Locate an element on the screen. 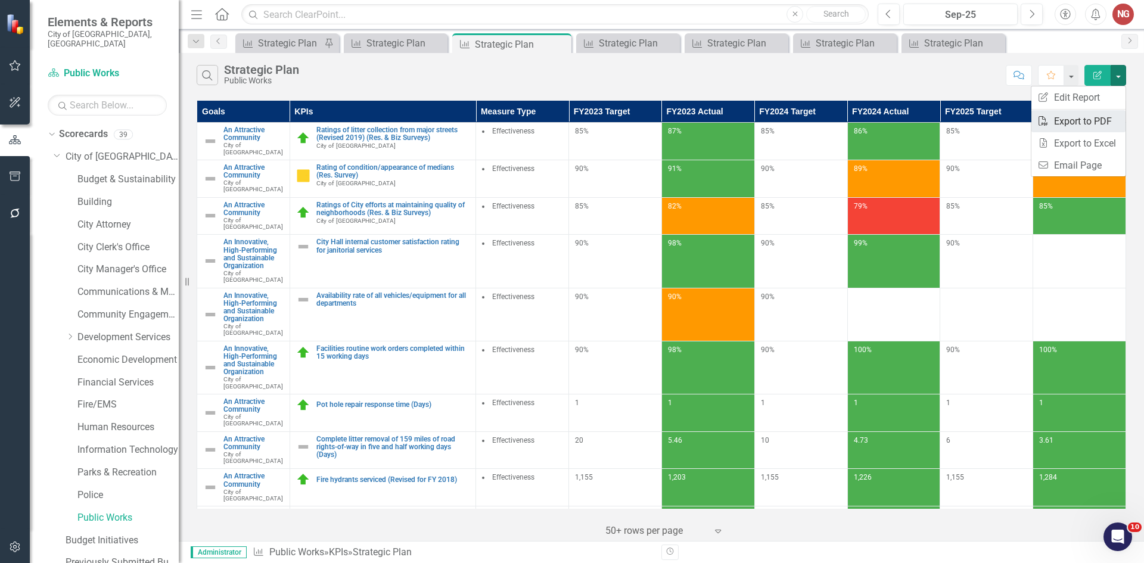 The width and height of the screenshot is (1144, 563). a: Edit Report is located at coordinates (1079, 97).